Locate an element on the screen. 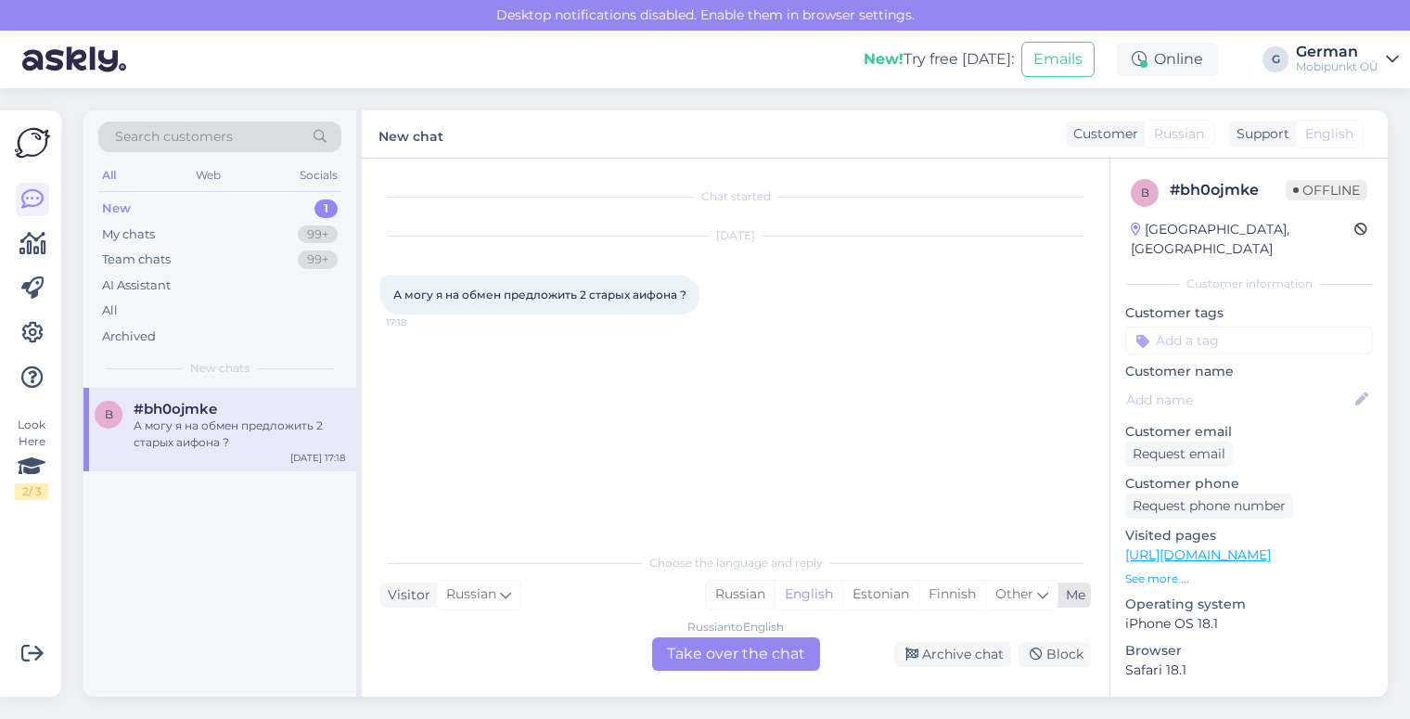  div: Look Here is located at coordinates (32, 458).